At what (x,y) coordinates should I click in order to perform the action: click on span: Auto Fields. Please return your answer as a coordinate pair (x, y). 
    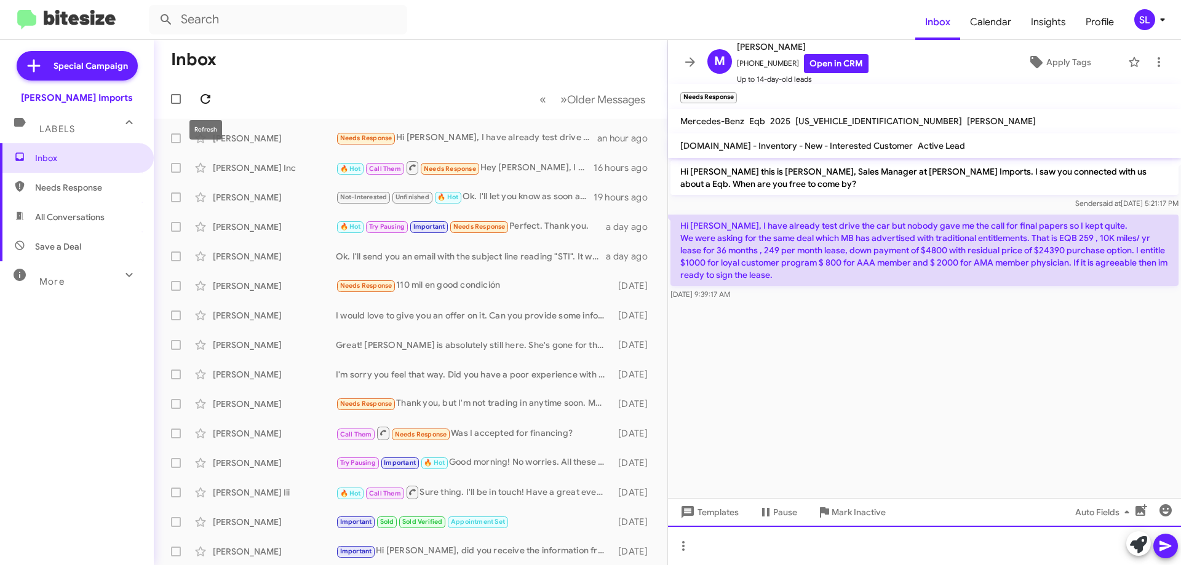
    Looking at the image, I should click on (1105, 512).